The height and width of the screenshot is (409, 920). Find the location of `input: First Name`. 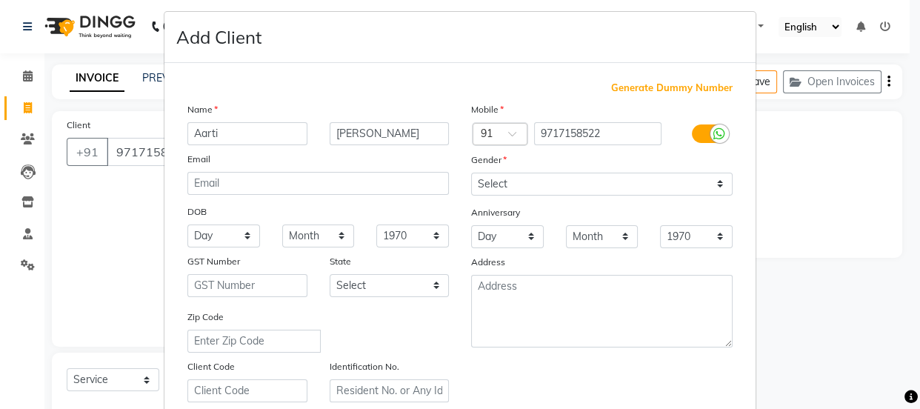

input: First Name is located at coordinates (247, 133).